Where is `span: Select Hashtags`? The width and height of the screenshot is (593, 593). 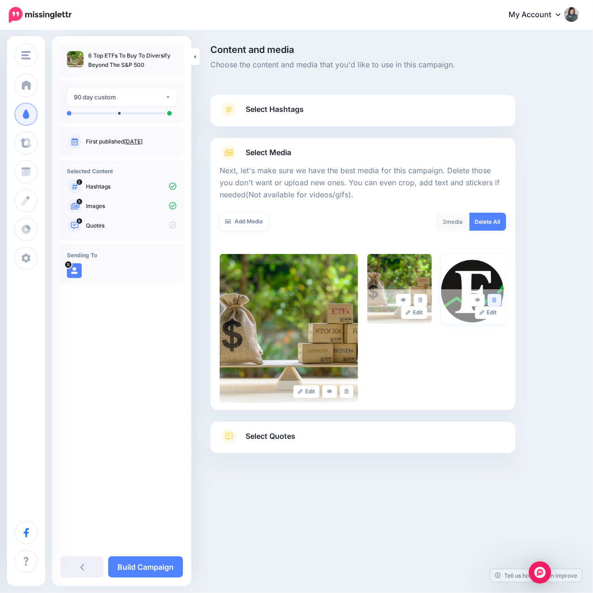 span: Select Hashtags is located at coordinates (275, 109).